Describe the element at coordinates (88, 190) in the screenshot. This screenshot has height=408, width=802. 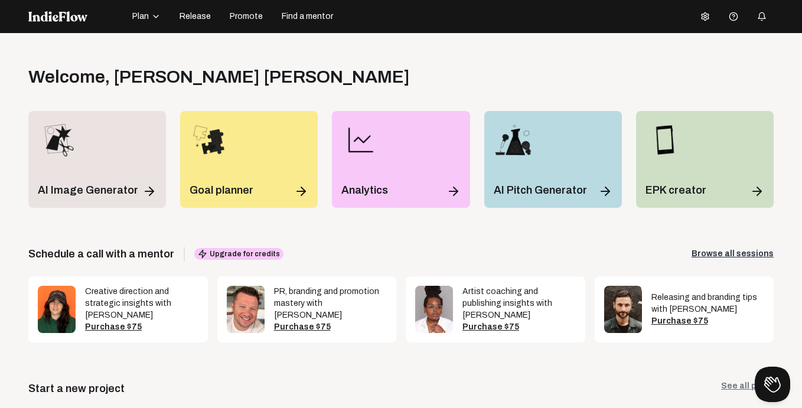
I see `p: AI Image Generator` at that location.